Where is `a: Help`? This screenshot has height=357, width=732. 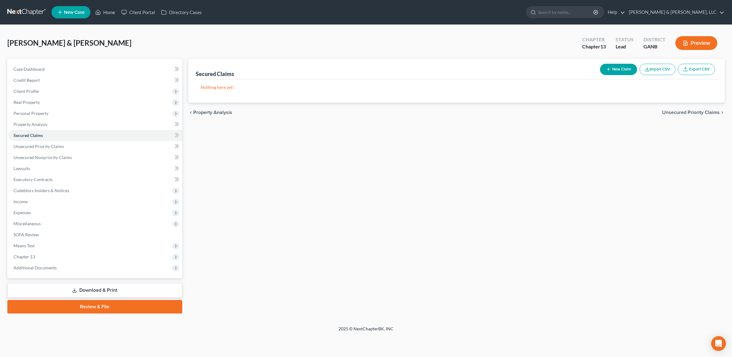
a: Help is located at coordinates (615, 12).